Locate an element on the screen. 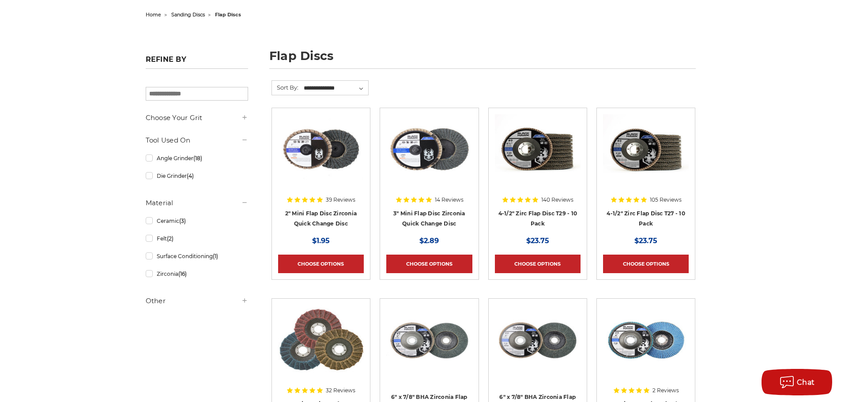  a: Zirconia is located at coordinates (197, 274).